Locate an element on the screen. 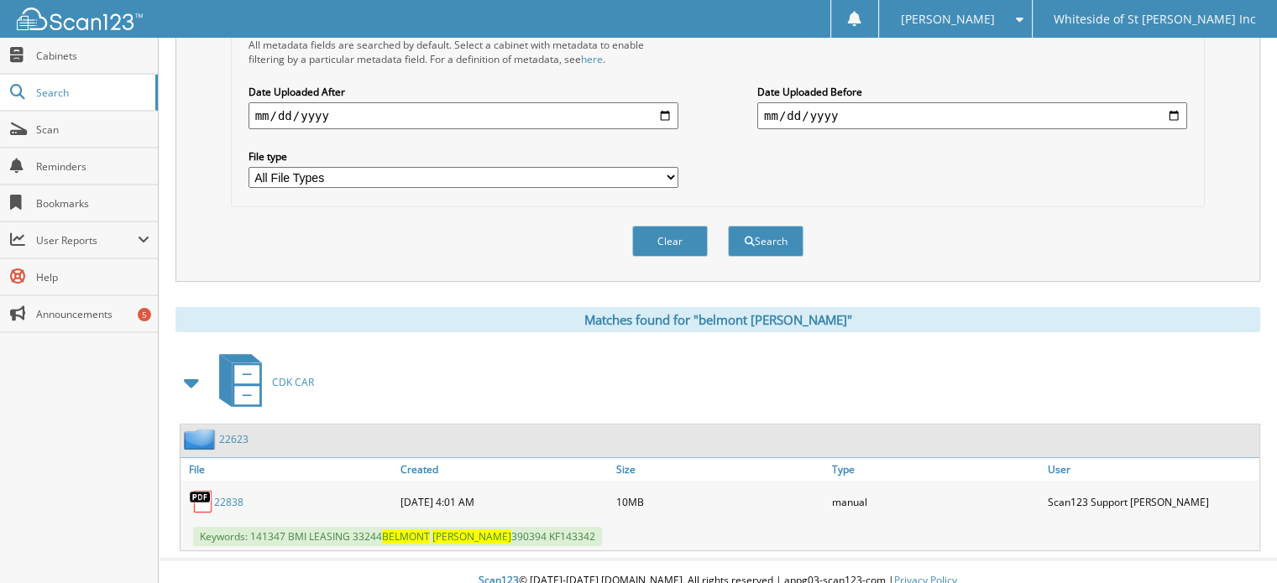 The width and height of the screenshot is (1277, 583). a: Size is located at coordinates (719, 469).